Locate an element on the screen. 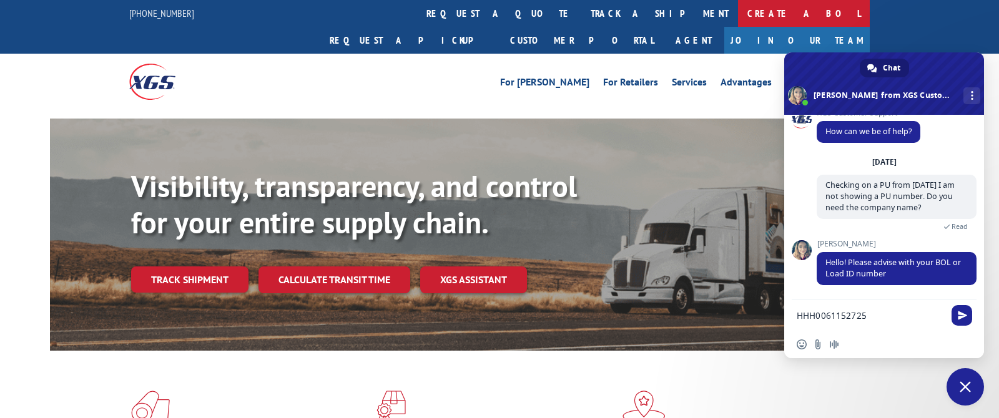  a: Customer Portal is located at coordinates (582, 40).